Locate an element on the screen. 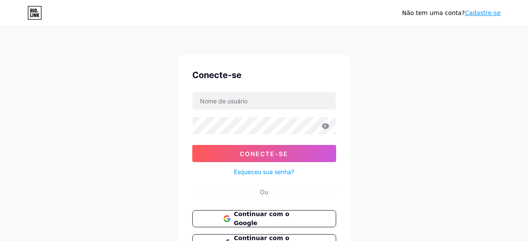 The width and height of the screenshot is (528, 241). font: Esqueceu sua senha? is located at coordinates (264, 171).